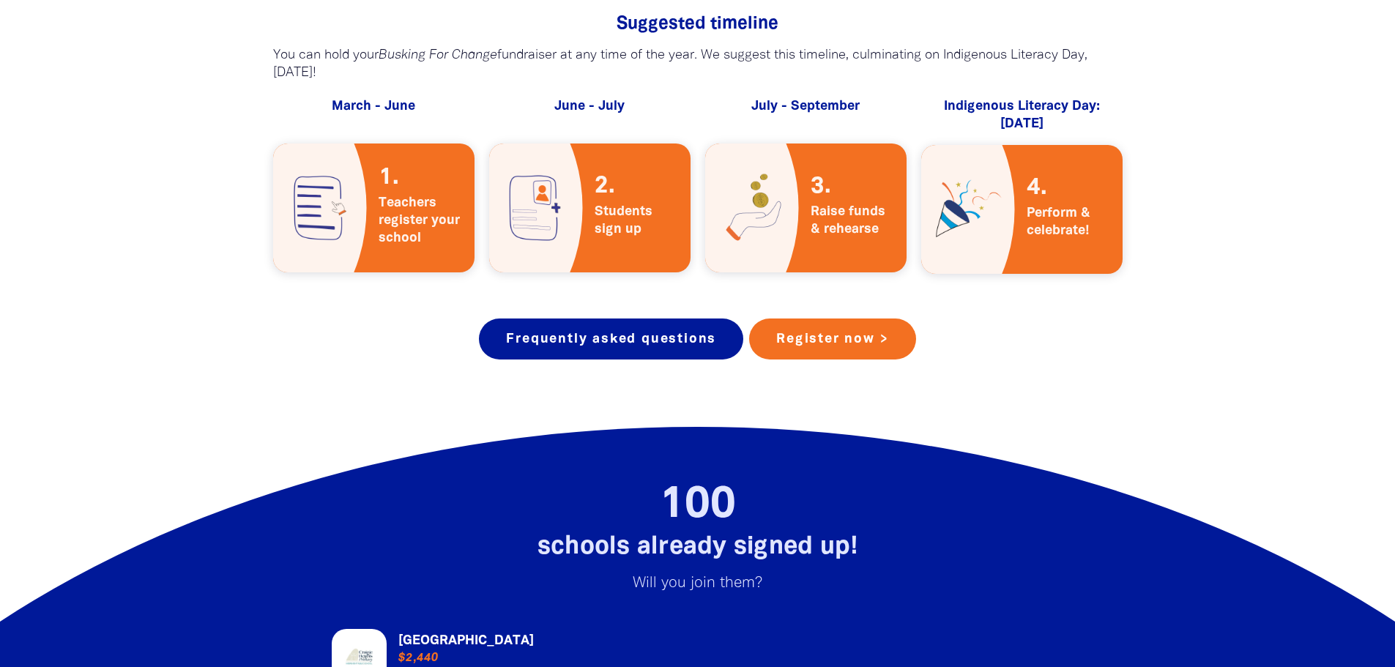 The image size is (1395, 667). Describe the element at coordinates (806, 106) in the screenshot. I see `span: July - September` at that location.